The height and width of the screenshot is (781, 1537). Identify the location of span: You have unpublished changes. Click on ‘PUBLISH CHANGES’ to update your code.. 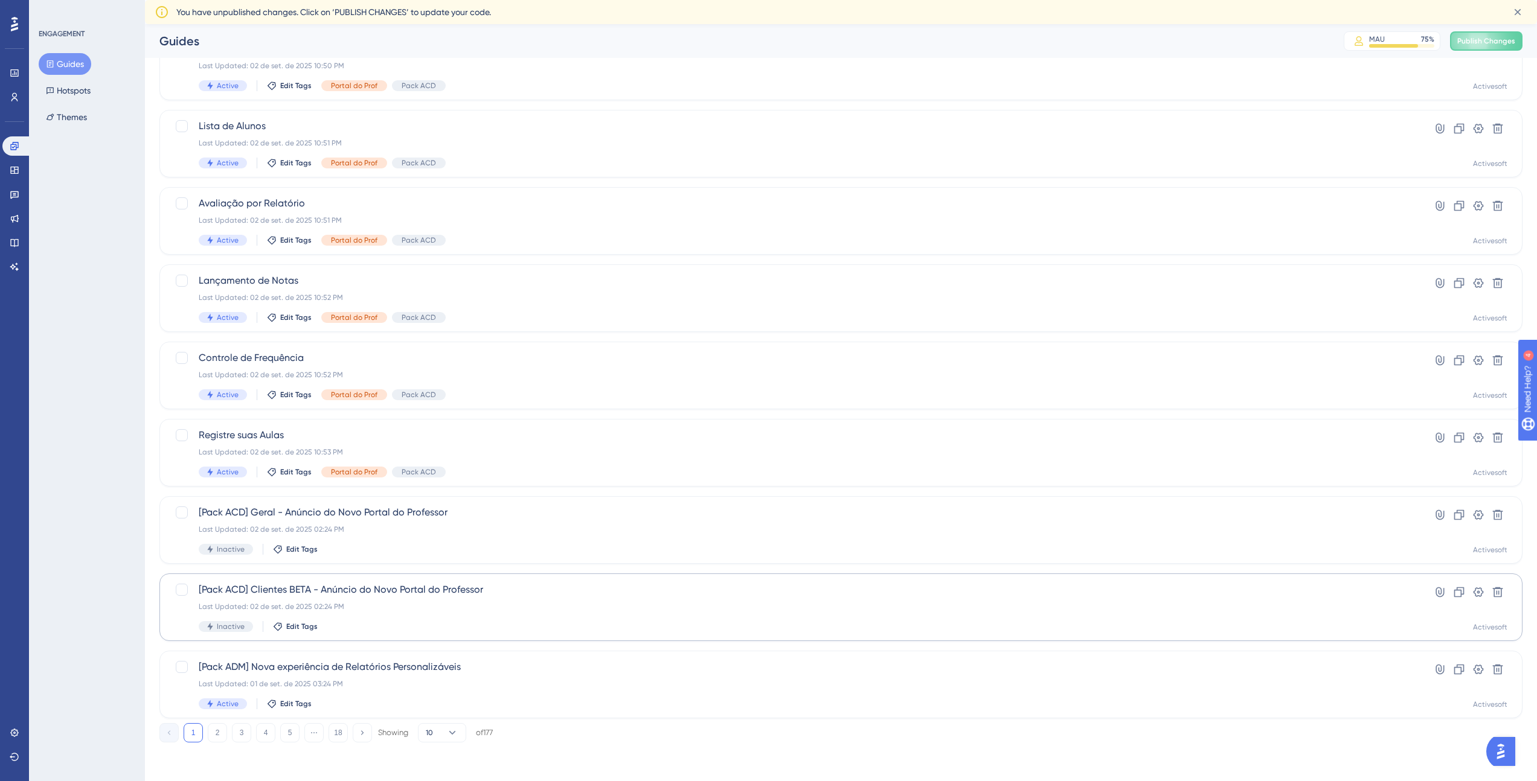
(333, 12).